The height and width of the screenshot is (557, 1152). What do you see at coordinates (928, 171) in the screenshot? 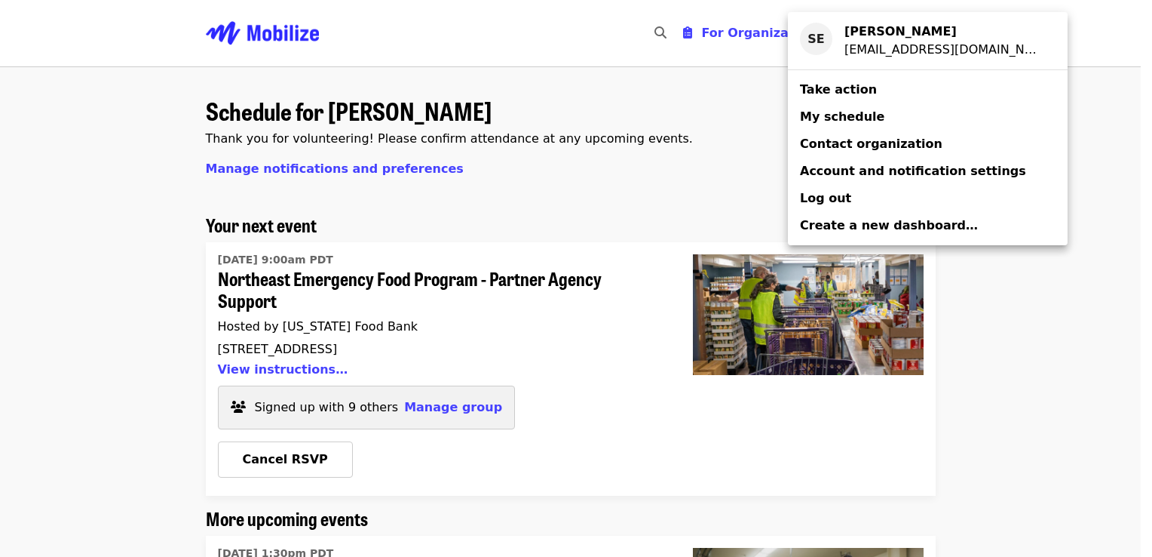
I see `a: Account and notification settings` at bounding box center [928, 171].